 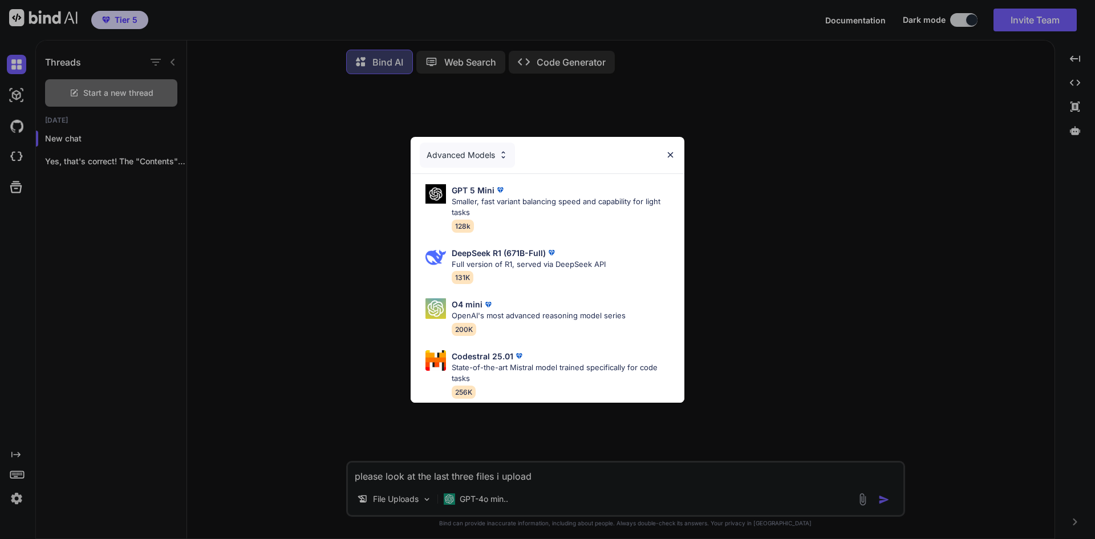 I want to click on span: 128k, so click(x=463, y=226).